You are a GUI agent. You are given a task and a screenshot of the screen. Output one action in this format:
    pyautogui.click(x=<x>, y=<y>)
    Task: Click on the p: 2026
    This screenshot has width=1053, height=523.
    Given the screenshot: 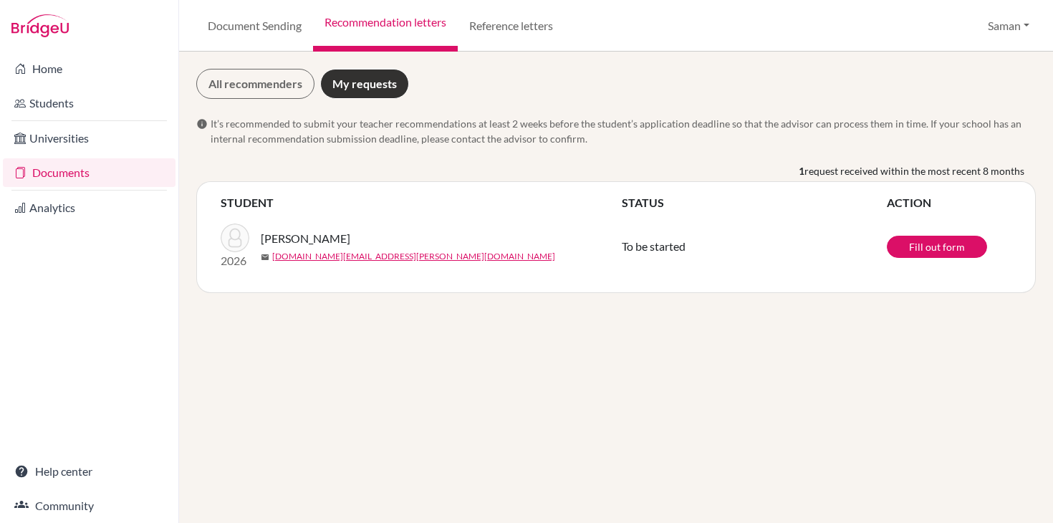 What is the action you would take?
    pyautogui.click(x=235, y=261)
    